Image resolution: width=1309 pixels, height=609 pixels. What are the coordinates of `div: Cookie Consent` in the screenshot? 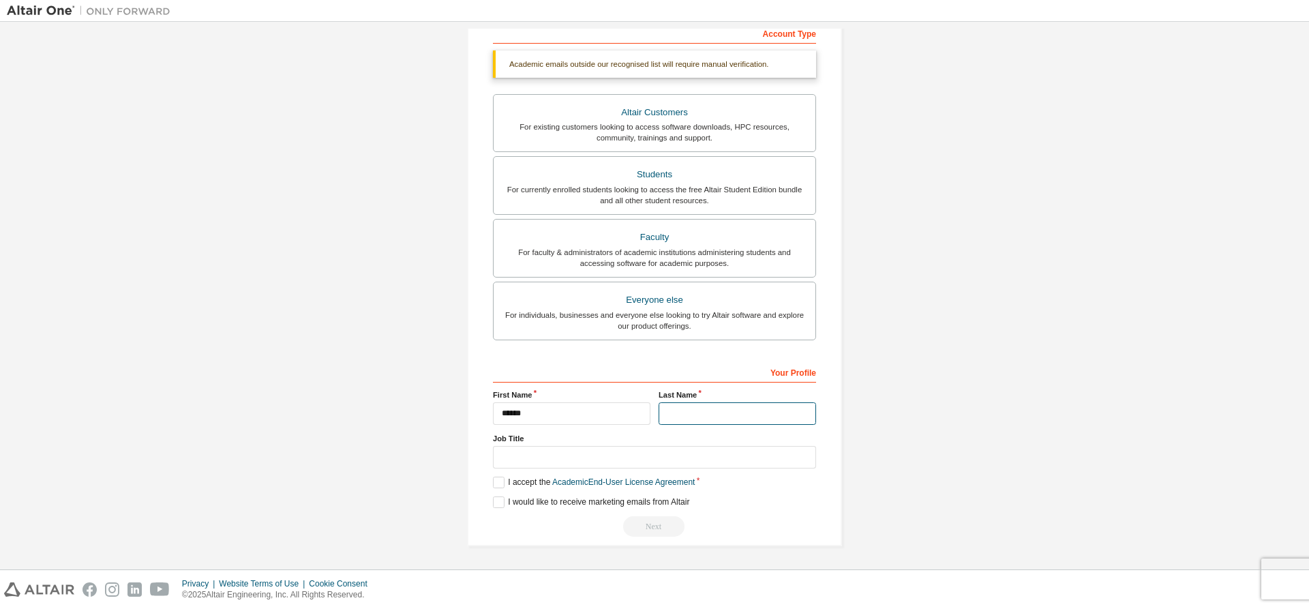 It's located at (342, 584).